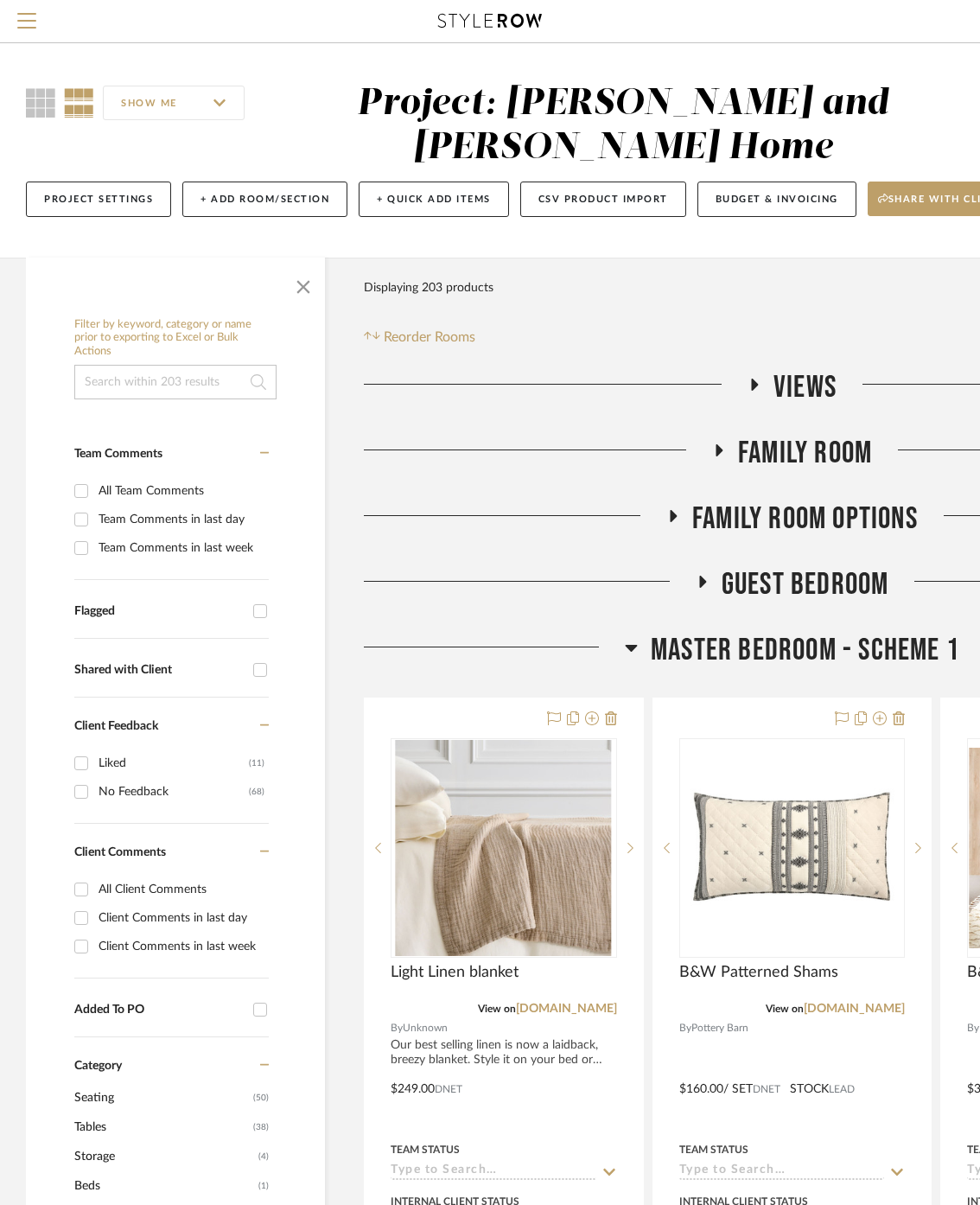  I want to click on div: Shared with Client, so click(159, 670).